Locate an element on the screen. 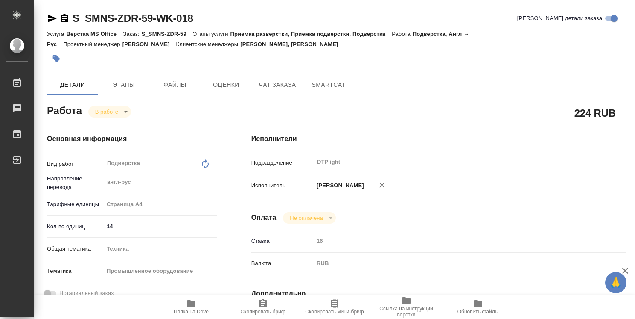 Image resolution: width=635 pixels, height=319 pixels. span: Скопировать бриф is located at coordinates (263, 311).